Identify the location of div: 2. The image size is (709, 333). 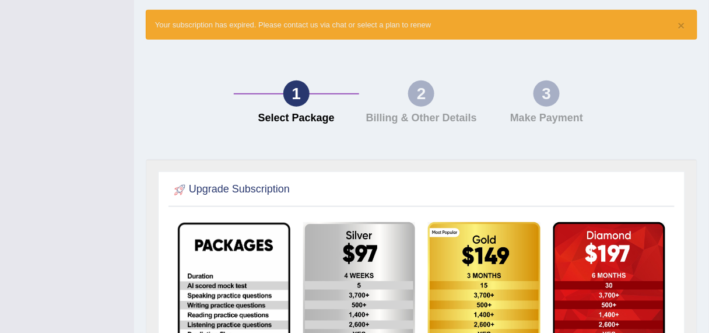
(421, 93).